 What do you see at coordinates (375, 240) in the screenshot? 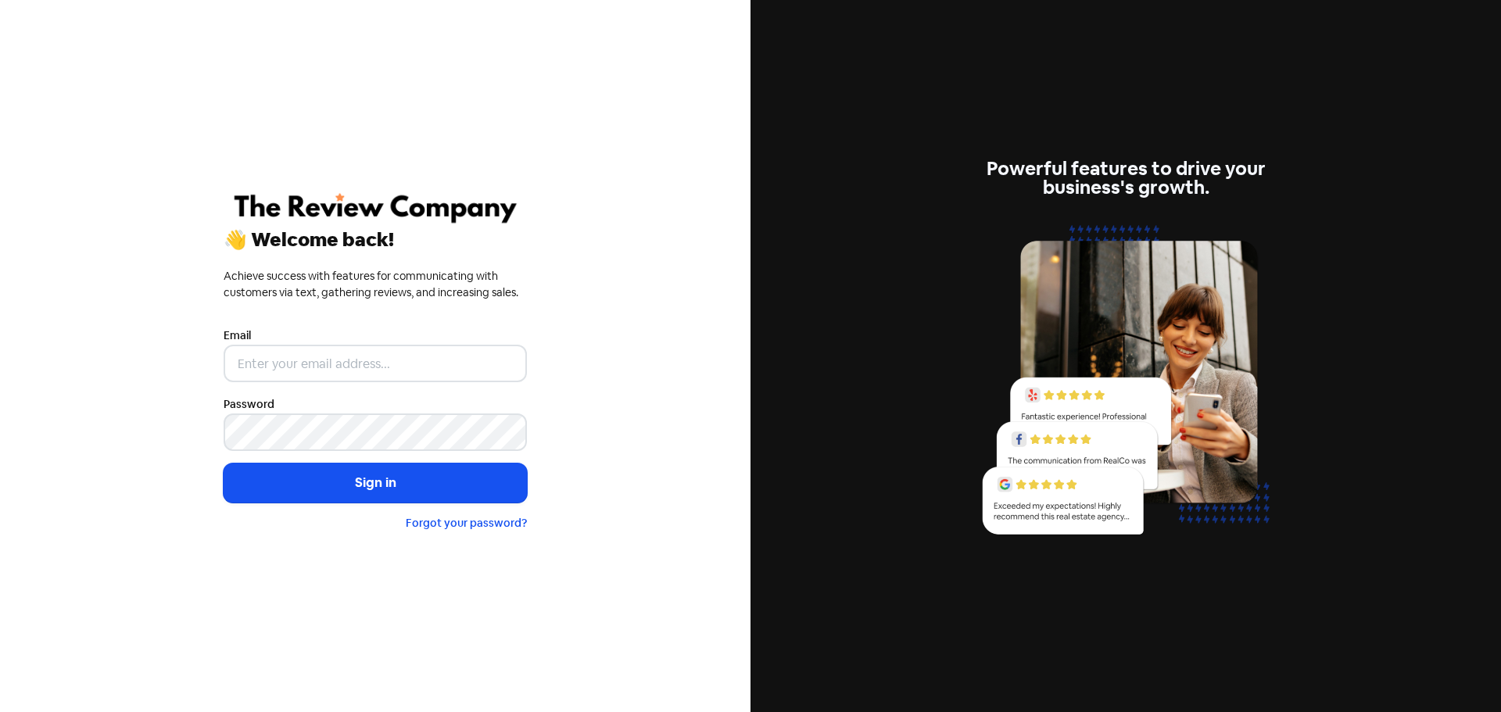
I see `div: 👋 Welcome back!` at bounding box center [375, 240].